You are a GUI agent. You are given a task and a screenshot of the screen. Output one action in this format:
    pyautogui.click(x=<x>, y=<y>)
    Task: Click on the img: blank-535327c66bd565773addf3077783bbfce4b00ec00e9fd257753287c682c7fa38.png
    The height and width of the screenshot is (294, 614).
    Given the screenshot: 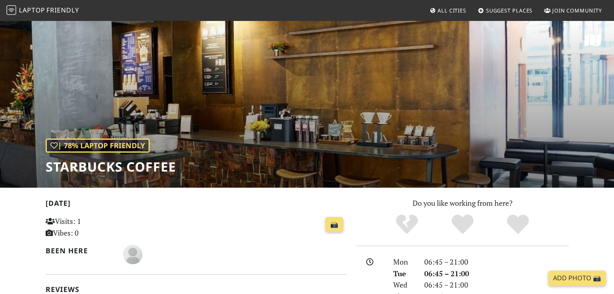 What is the action you would take?
    pyautogui.click(x=133, y=255)
    